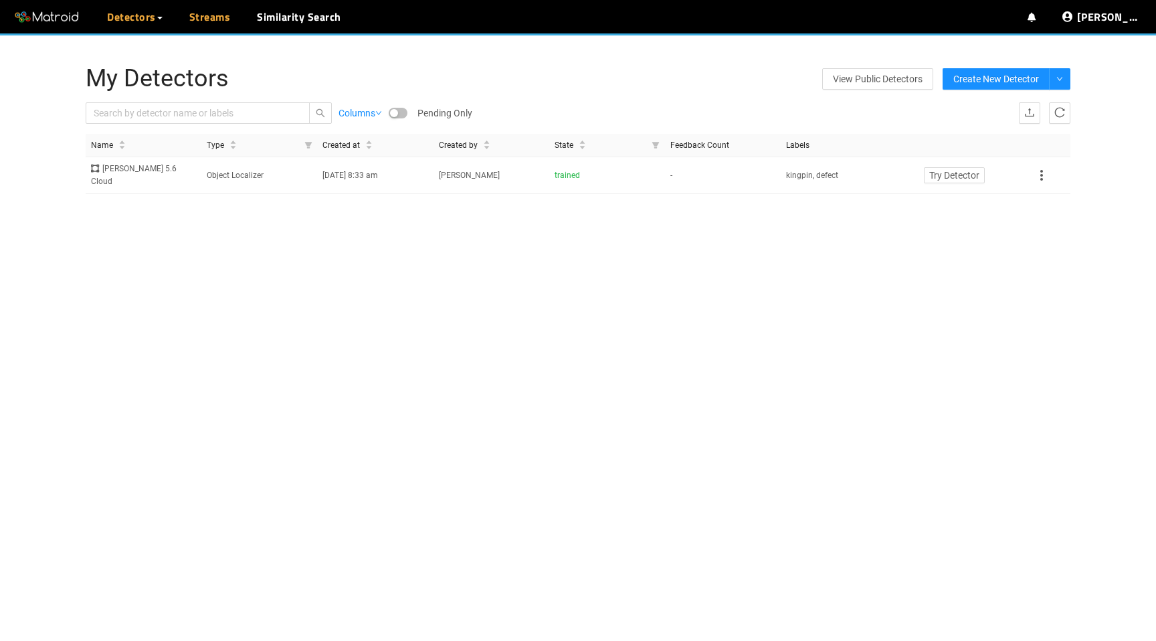 The image size is (1156, 641). Describe the element at coordinates (878, 79) in the screenshot. I see `a: View Public Detectors` at that location.